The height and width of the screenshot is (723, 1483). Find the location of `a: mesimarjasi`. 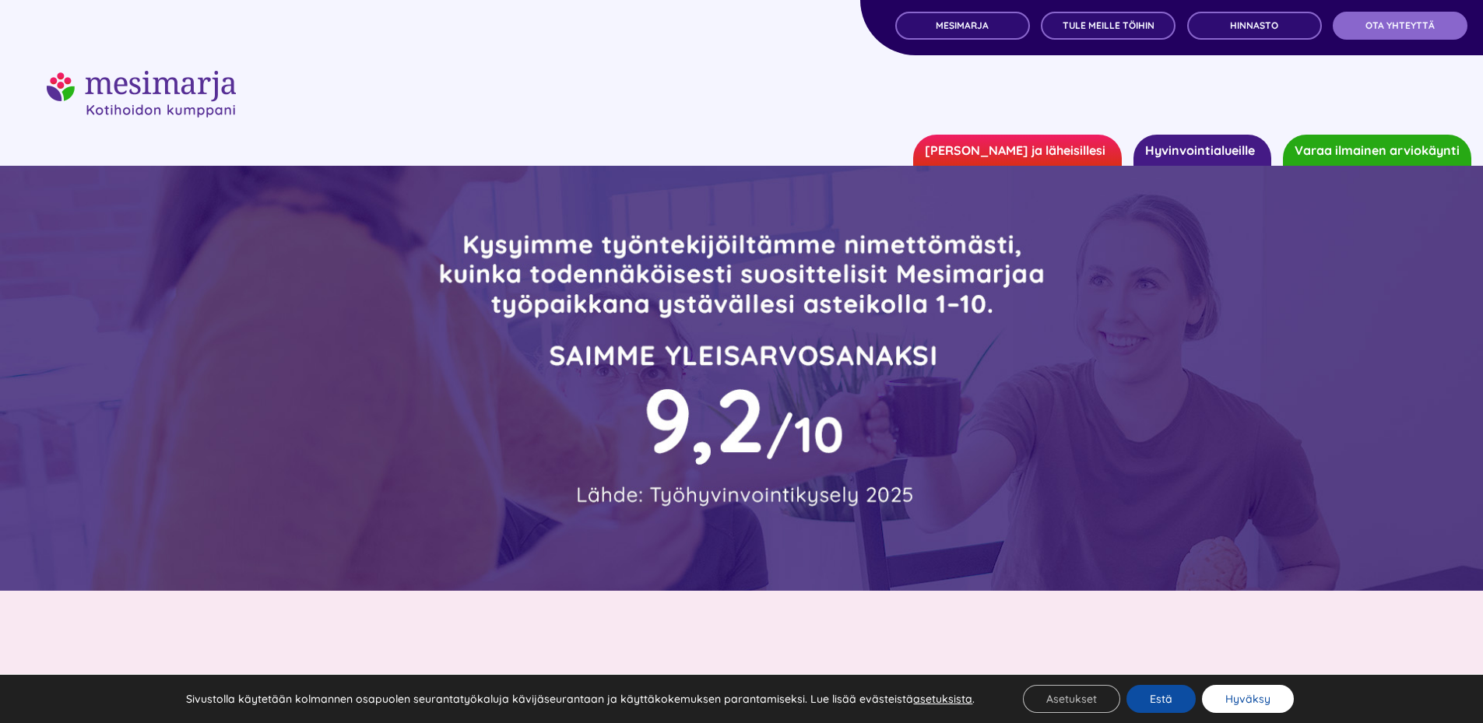

a: mesimarjasi is located at coordinates (141, 78).